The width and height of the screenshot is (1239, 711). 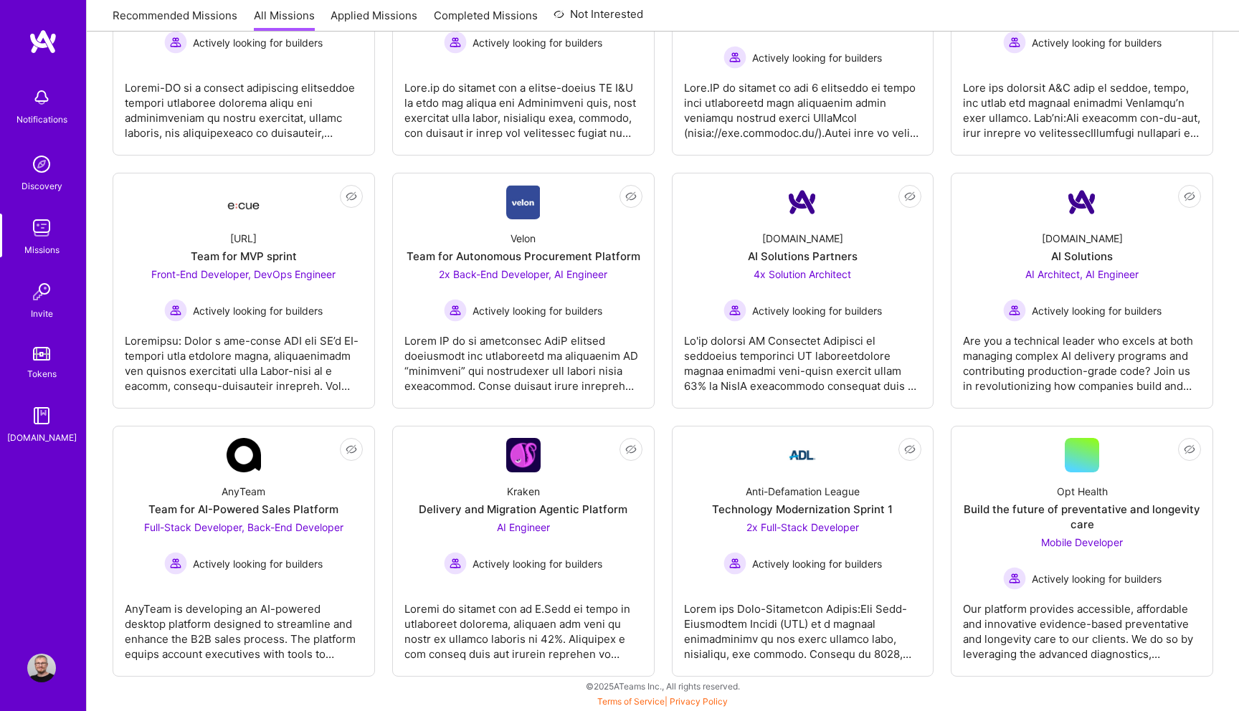 What do you see at coordinates (42, 668) in the screenshot?
I see `a: User Avatar` at bounding box center [42, 668].